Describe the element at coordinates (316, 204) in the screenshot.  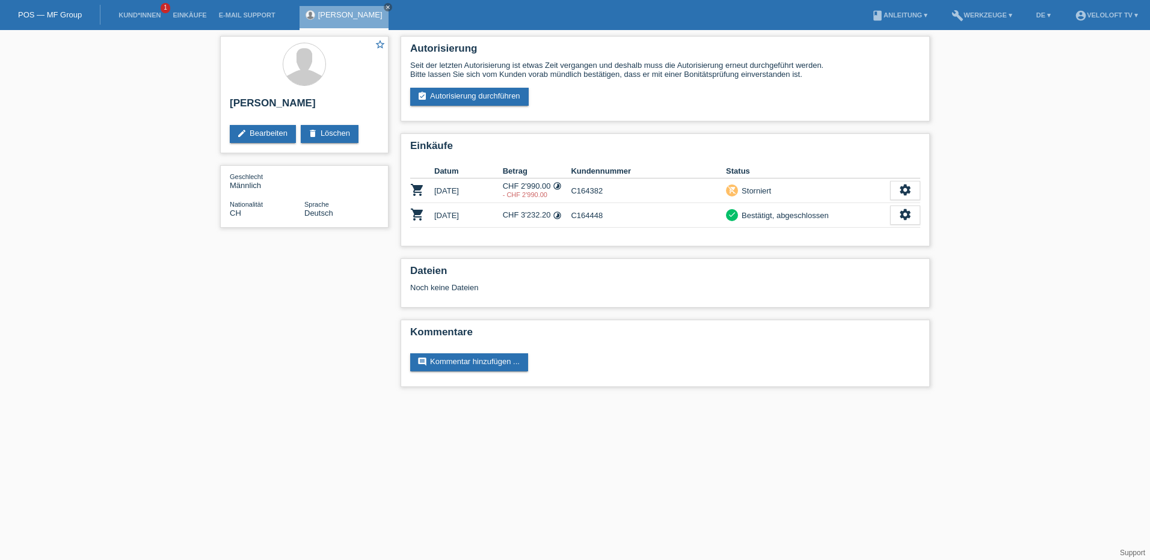
I see `span: Sprache` at that location.